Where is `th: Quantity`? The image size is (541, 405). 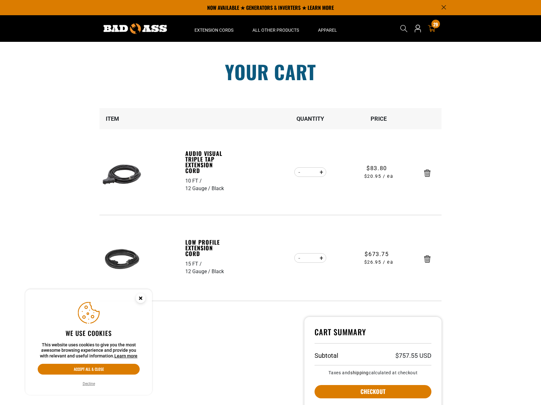
th: Quantity is located at coordinates (311, 119).